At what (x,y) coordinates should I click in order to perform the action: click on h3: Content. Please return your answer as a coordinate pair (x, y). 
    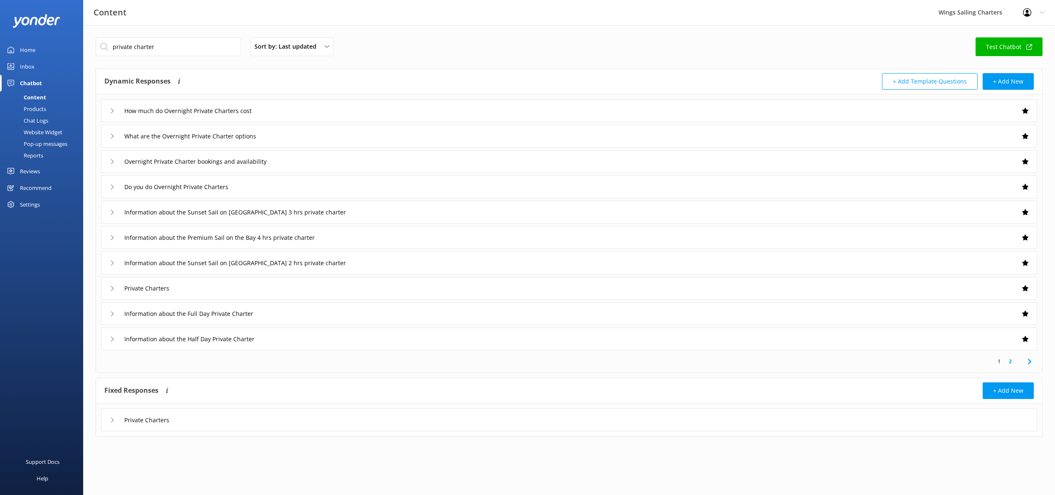
    Looking at the image, I should click on (110, 12).